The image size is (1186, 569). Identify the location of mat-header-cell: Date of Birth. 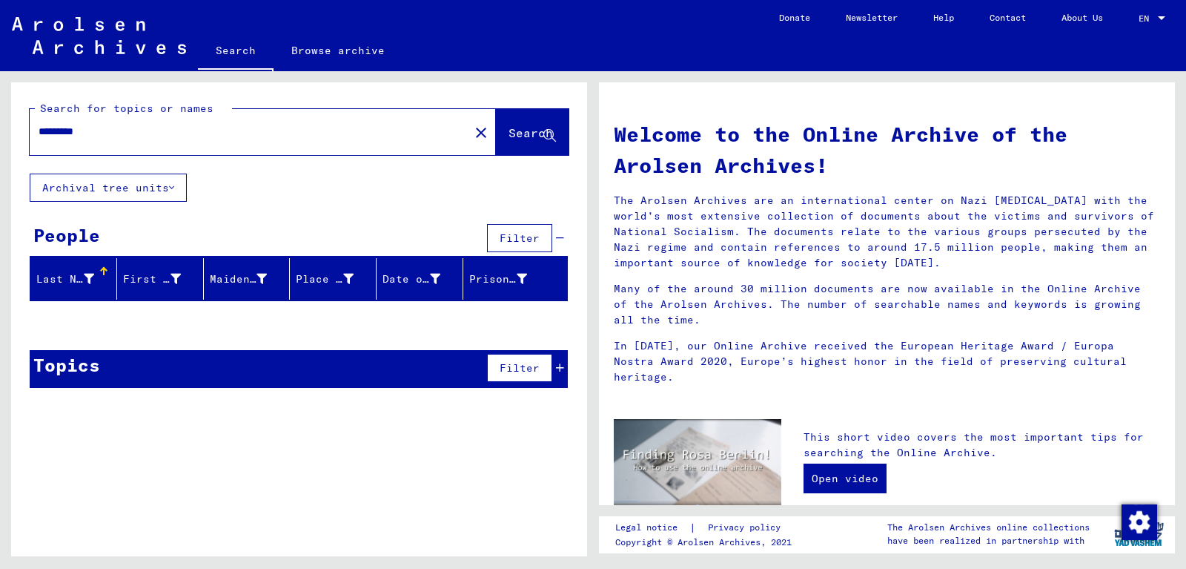
(420, 279).